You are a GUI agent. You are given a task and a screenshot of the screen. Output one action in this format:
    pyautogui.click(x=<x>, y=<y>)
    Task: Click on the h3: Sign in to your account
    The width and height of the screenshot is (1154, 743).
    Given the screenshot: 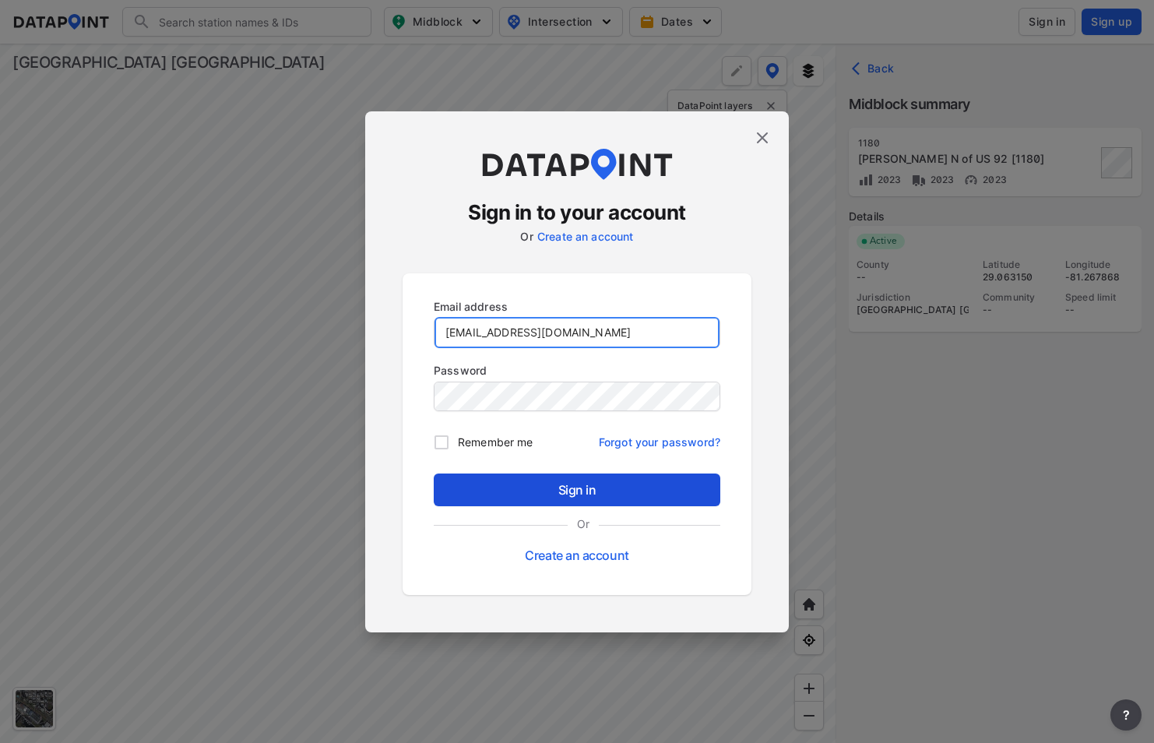 What is the action you would take?
    pyautogui.click(x=577, y=213)
    